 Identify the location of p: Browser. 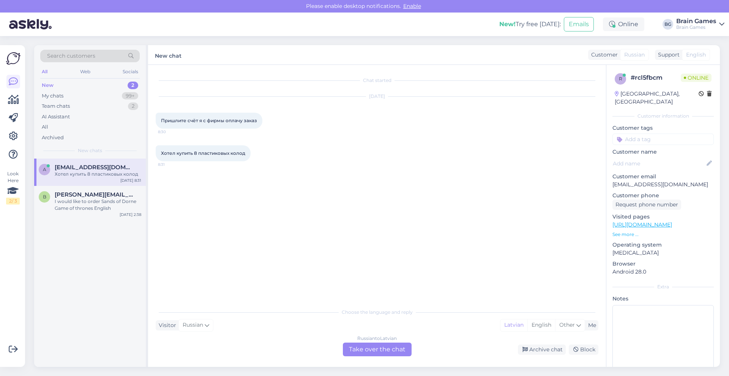
(663, 264).